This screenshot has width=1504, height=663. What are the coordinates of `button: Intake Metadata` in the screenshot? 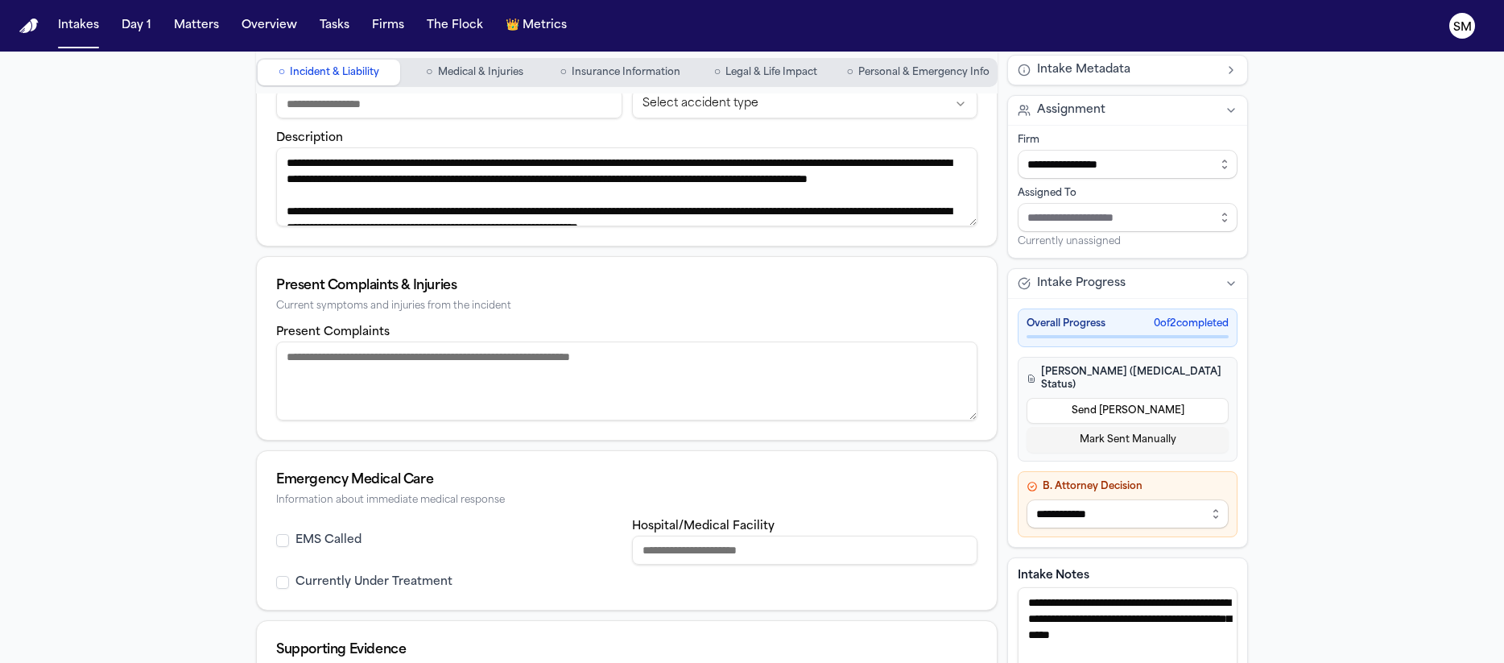 It's located at (1128, 70).